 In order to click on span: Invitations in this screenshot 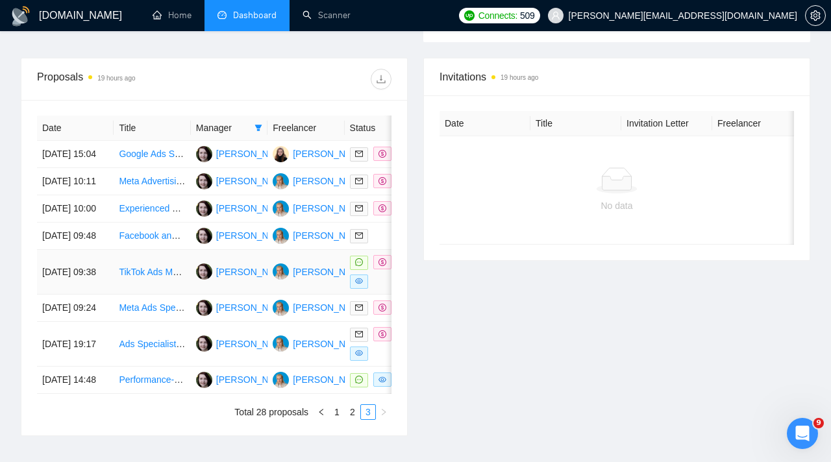, I will do `click(617, 77)`.